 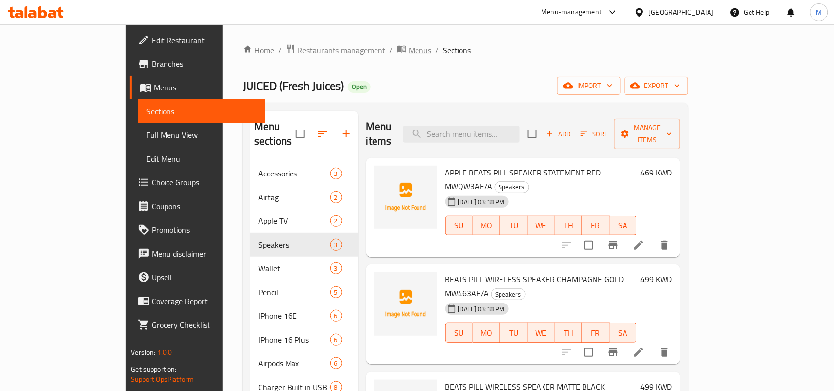 I want to click on button: import, so click(x=589, y=85).